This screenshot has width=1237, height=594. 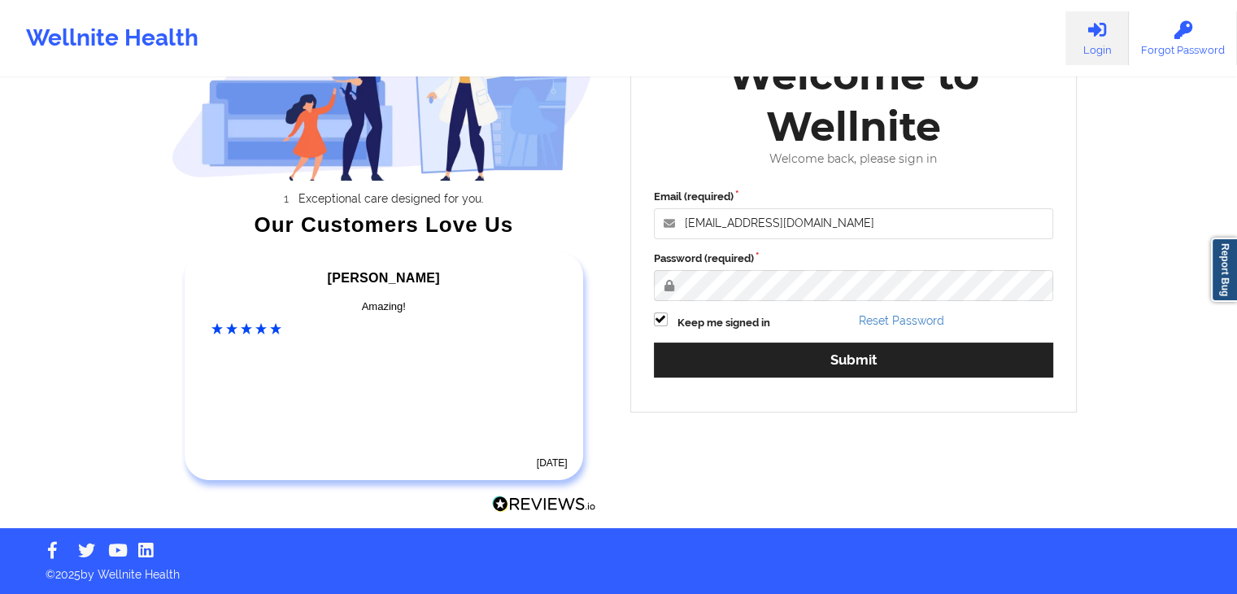 I want to click on div: Our Customers Love Us, so click(x=384, y=224).